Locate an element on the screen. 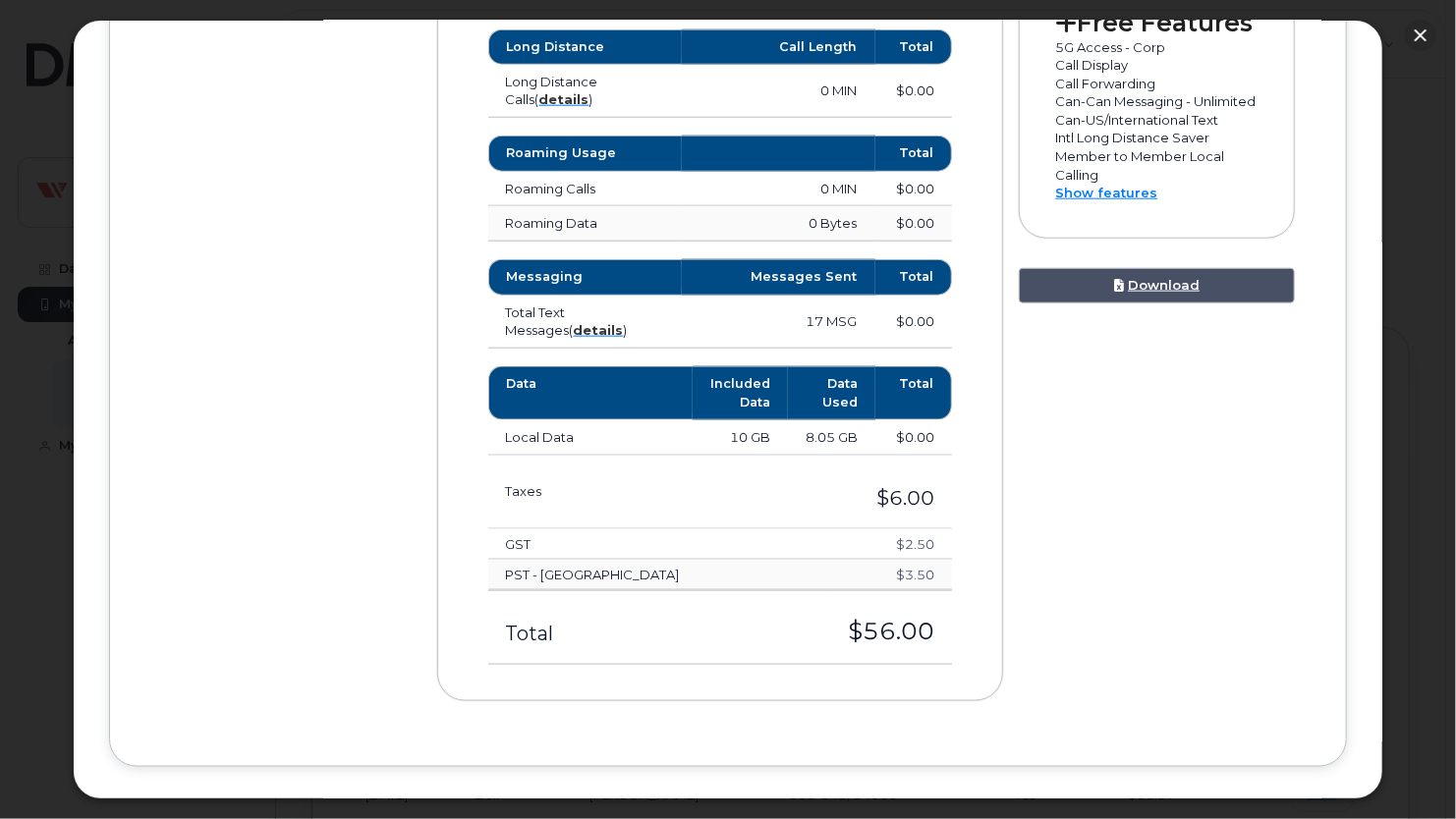 The image size is (1456, 819). td: 10 GB is located at coordinates (739, 438).